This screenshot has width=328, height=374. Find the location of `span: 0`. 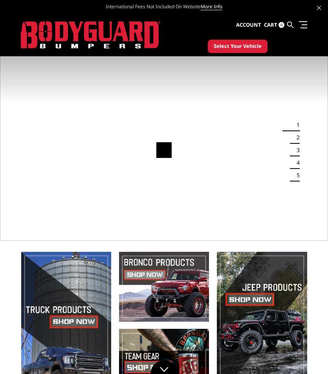

span: 0 is located at coordinates (281, 25).